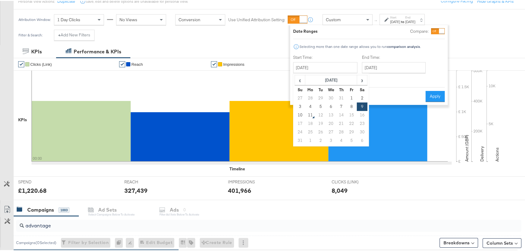  What do you see at coordinates (250, 222) in the screenshot?
I see `input: Search Campaigns by Name, ID or Objective` at bounding box center [250, 222].